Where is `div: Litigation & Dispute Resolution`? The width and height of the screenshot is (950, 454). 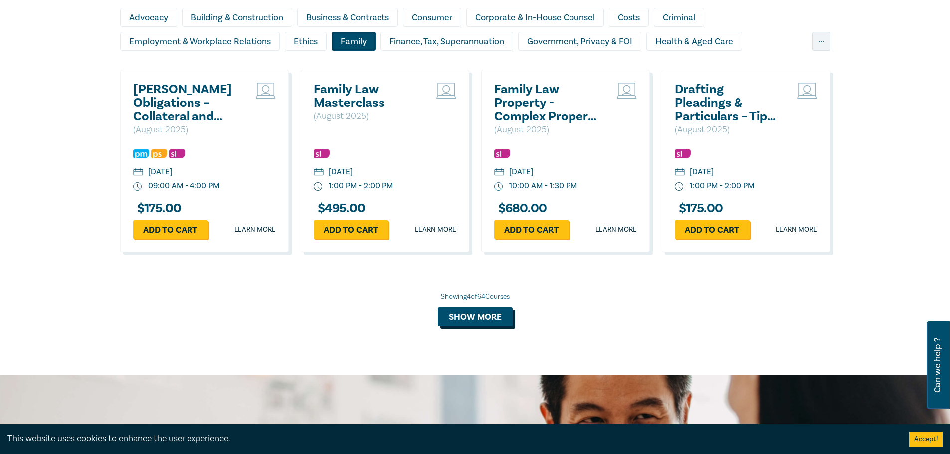
div: Litigation & Dispute Resolution is located at coordinates (423, 65).